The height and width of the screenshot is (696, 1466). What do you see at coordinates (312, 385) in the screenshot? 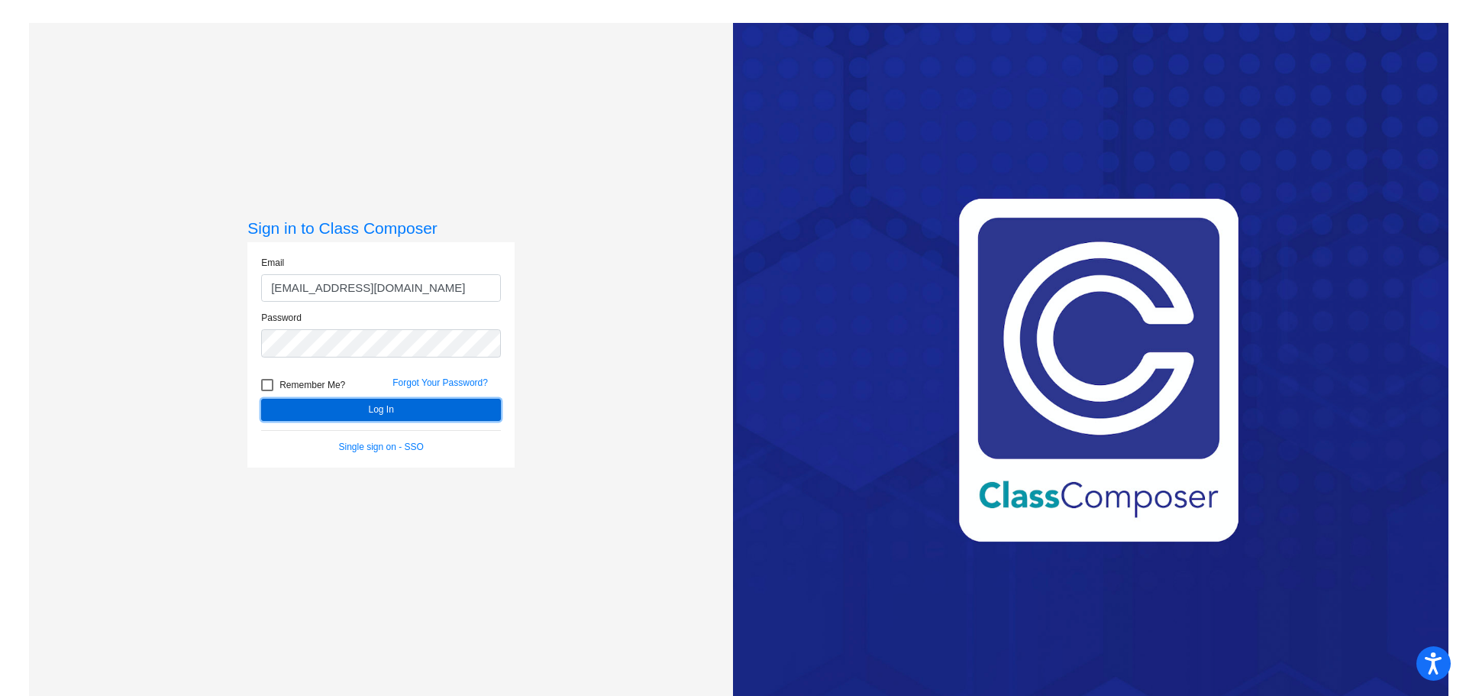
I see `span: Remember Me?` at bounding box center [312, 385].